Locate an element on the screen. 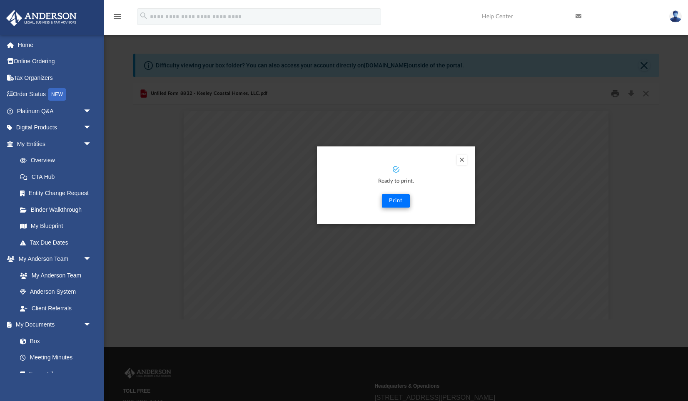  button: Print is located at coordinates (396, 201).